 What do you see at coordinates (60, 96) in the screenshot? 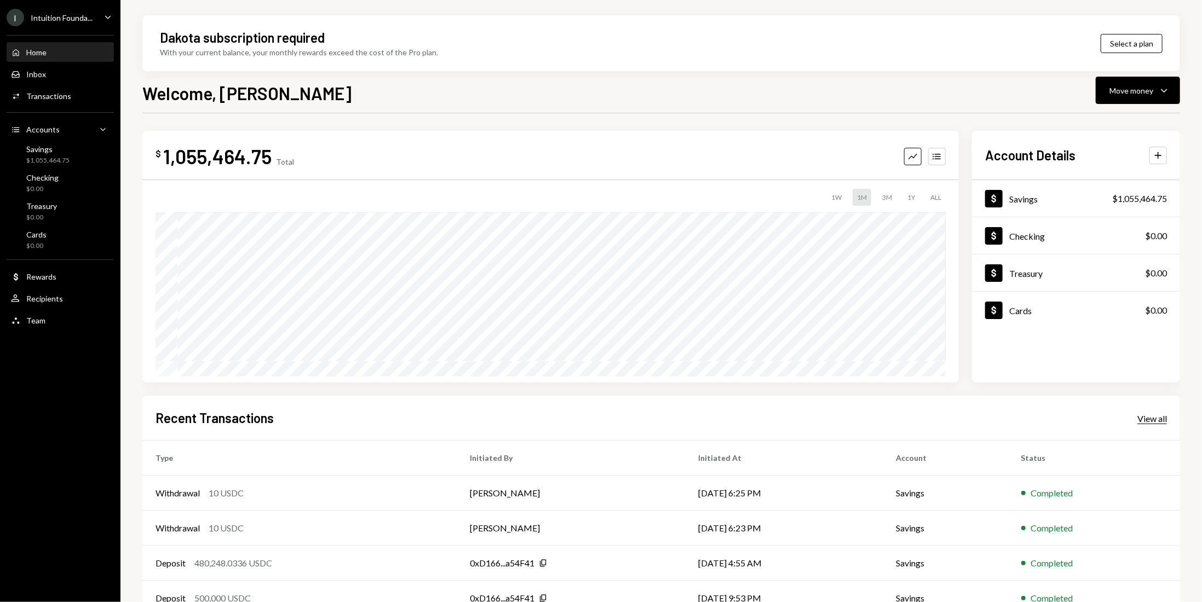
I see `a: Transactions` at bounding box center [60, 96].